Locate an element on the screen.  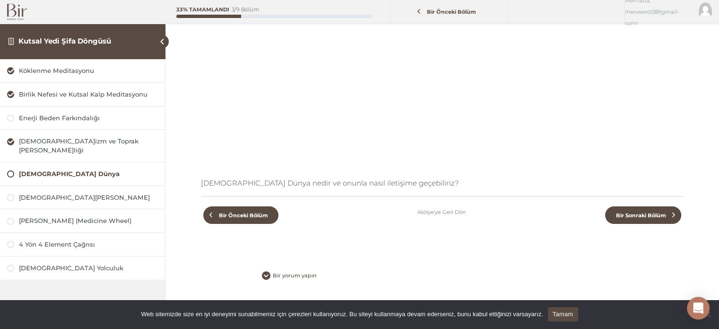
div: 3/9 Bölüm is located at coordinates (245, 9).